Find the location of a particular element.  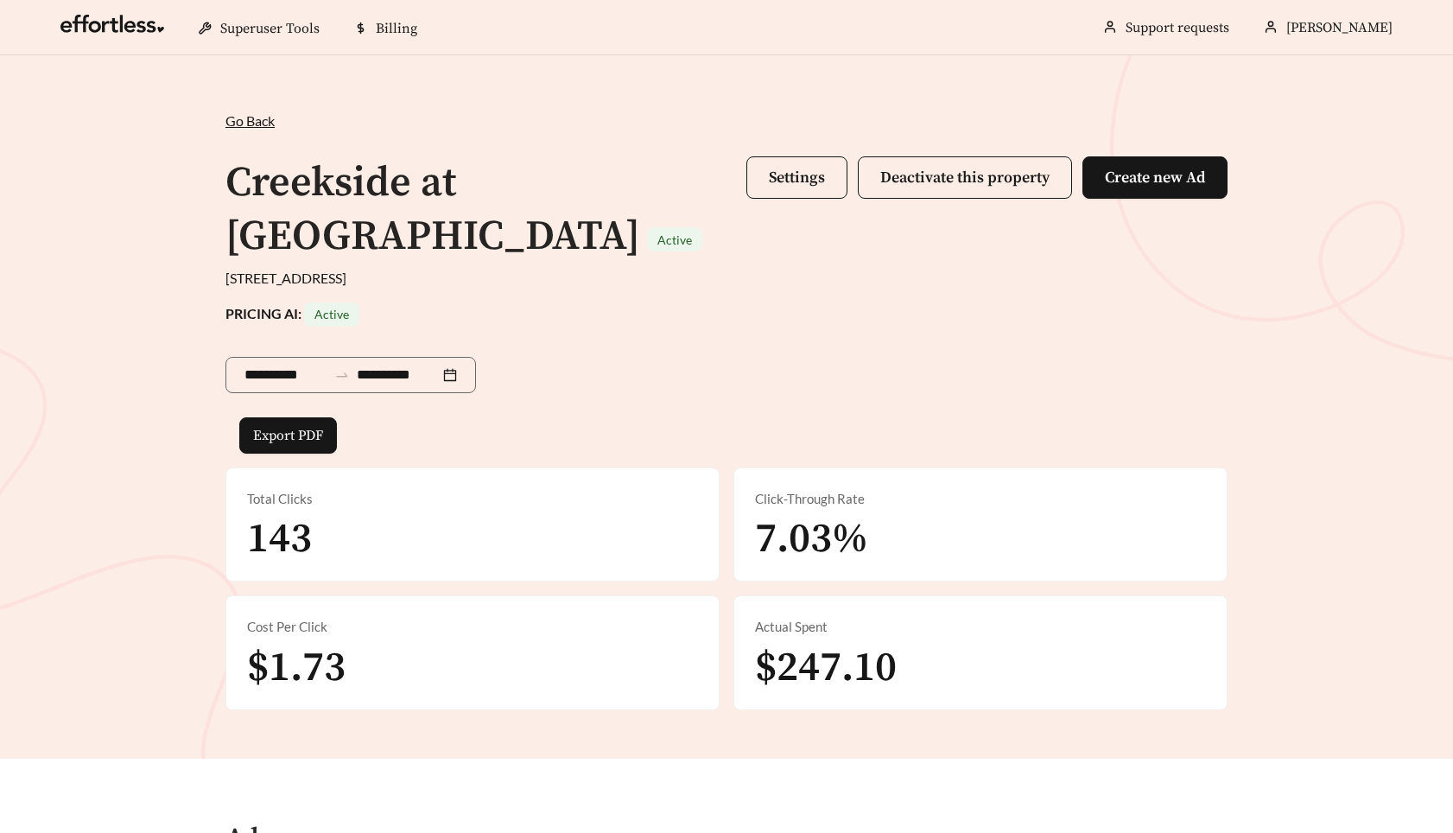

span: Billing is located at coordinates (397, 29).